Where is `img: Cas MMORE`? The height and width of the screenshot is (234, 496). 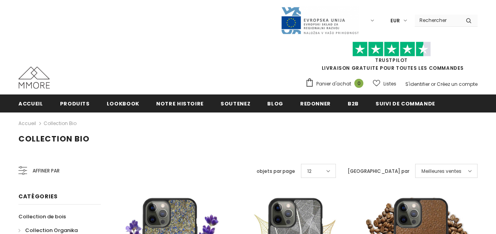
img: Cas MMORE is located at coordinates (34, 78).